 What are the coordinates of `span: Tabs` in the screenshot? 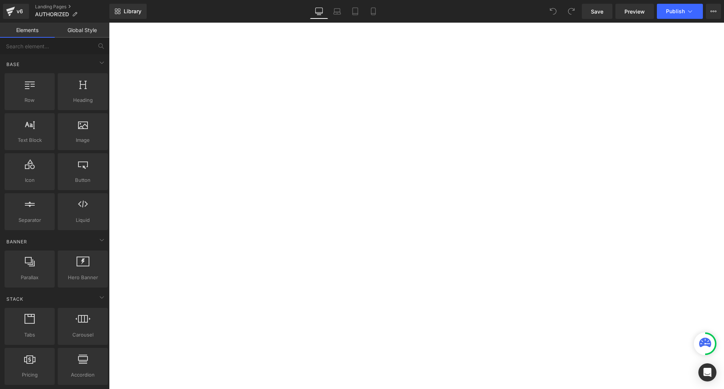 It's located at (29, 334).